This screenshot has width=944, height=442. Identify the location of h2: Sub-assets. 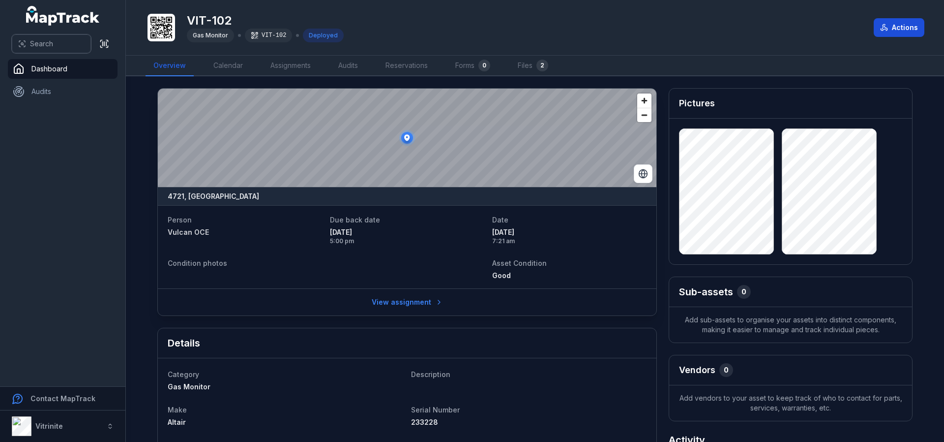
(706, 292).